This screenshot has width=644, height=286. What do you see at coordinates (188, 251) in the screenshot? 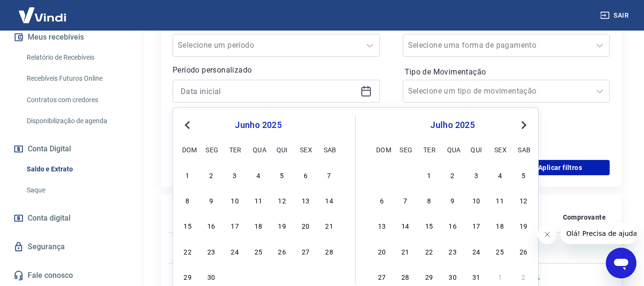
I see `div: Choose domingo, 22 de junho de 2025` at bounding box center [188, 251].